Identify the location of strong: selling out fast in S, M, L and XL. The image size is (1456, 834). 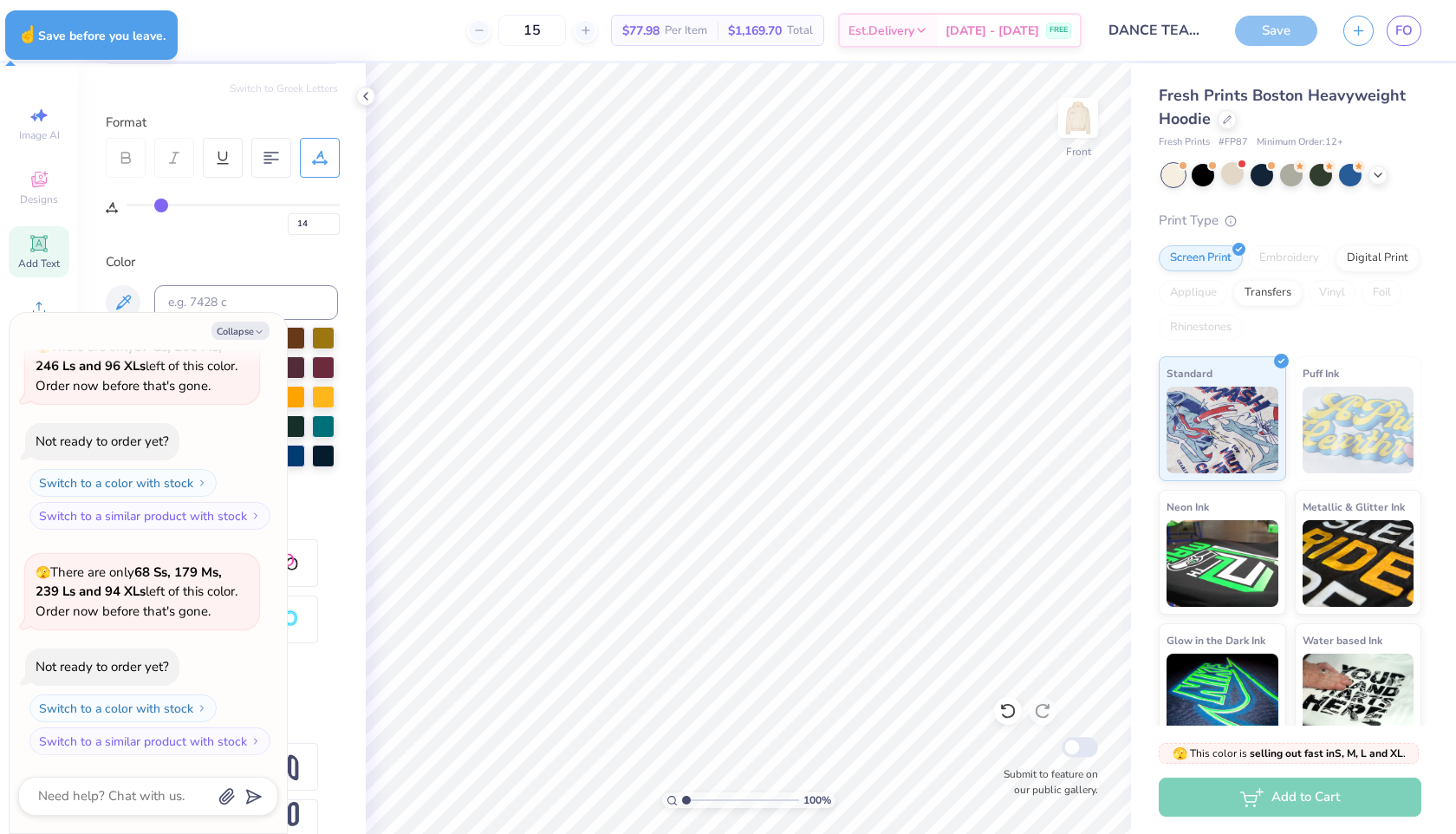
(1326, 753).